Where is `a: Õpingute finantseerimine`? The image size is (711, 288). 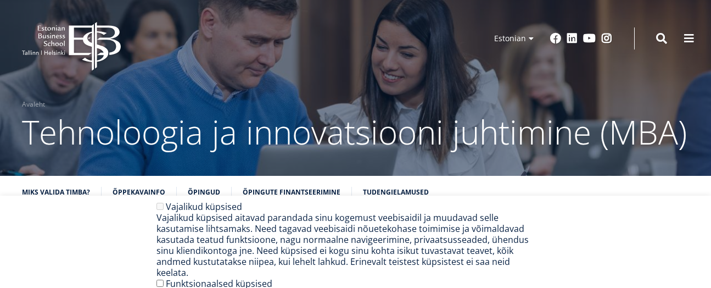 a: Õpingute finantseerimine is located at coordinates (292, 192).